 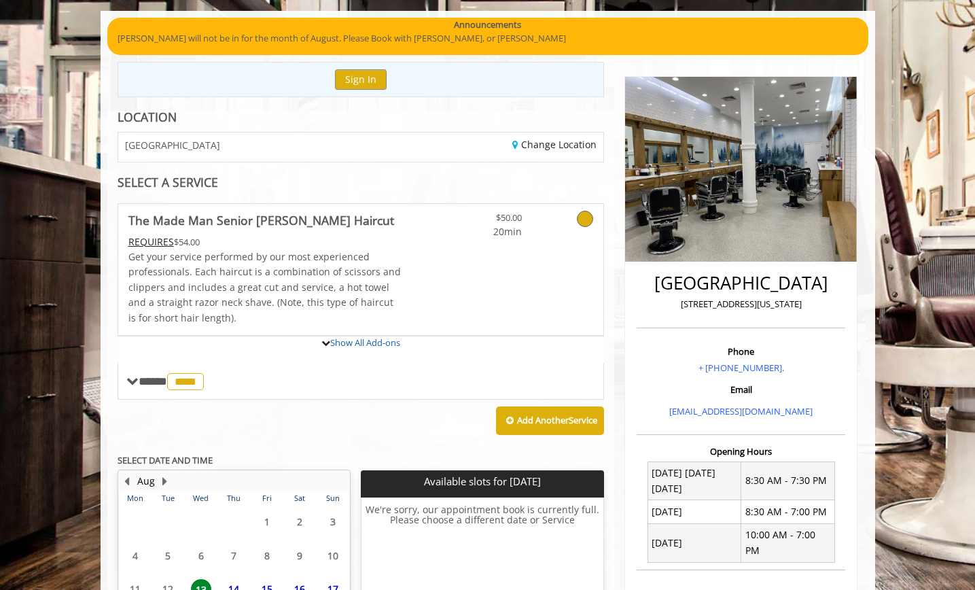 What do you see at coordinates (741, 389) in the screenshot?
I see `h3: Email` at bounding box center [741, 389].